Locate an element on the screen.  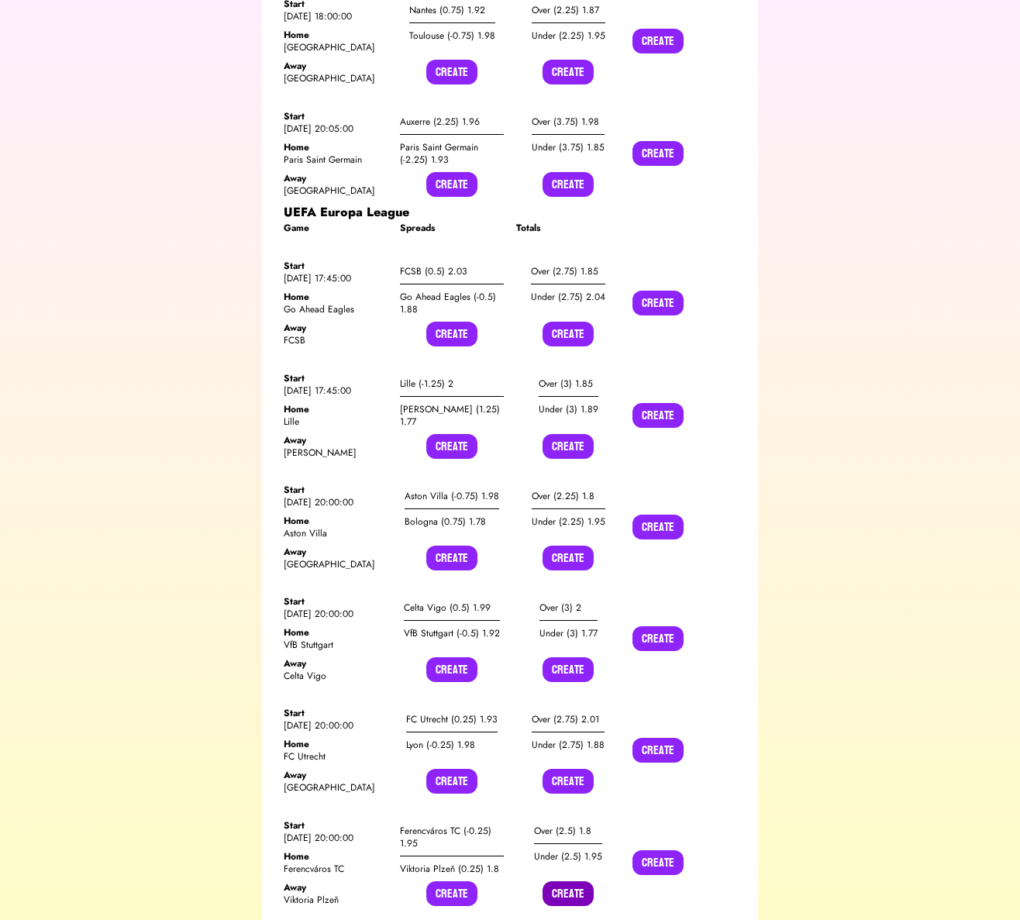
div: Under (2.75) 2.04 is located at coordinates (568, 297).